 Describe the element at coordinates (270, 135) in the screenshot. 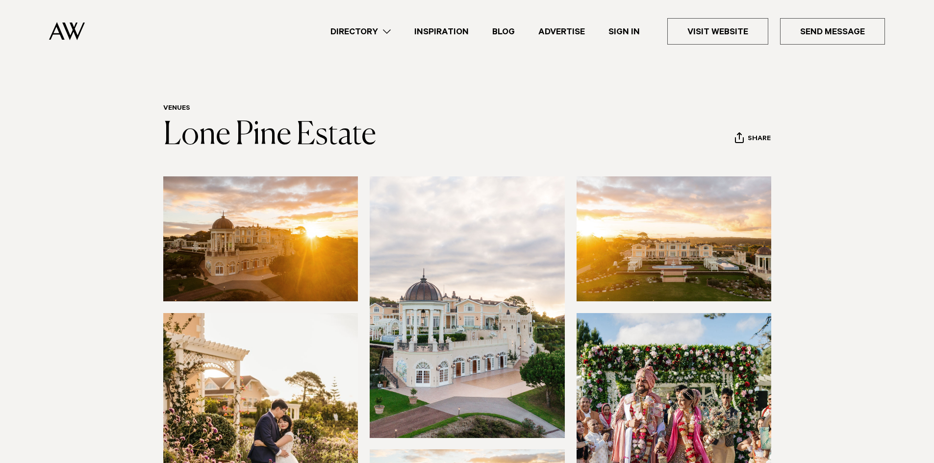

I see `a: Lone Pine Estate` at that location.